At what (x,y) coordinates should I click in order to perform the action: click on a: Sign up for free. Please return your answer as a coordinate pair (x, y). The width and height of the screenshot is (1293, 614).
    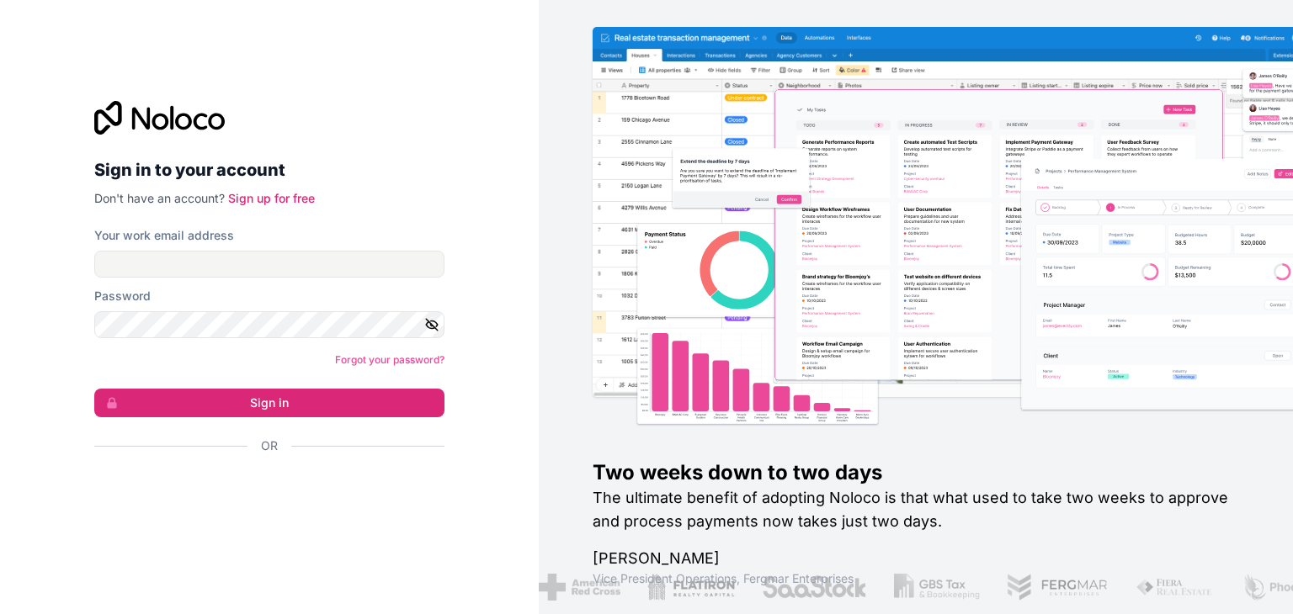
    Looking at the image, I should click on (271, 198).